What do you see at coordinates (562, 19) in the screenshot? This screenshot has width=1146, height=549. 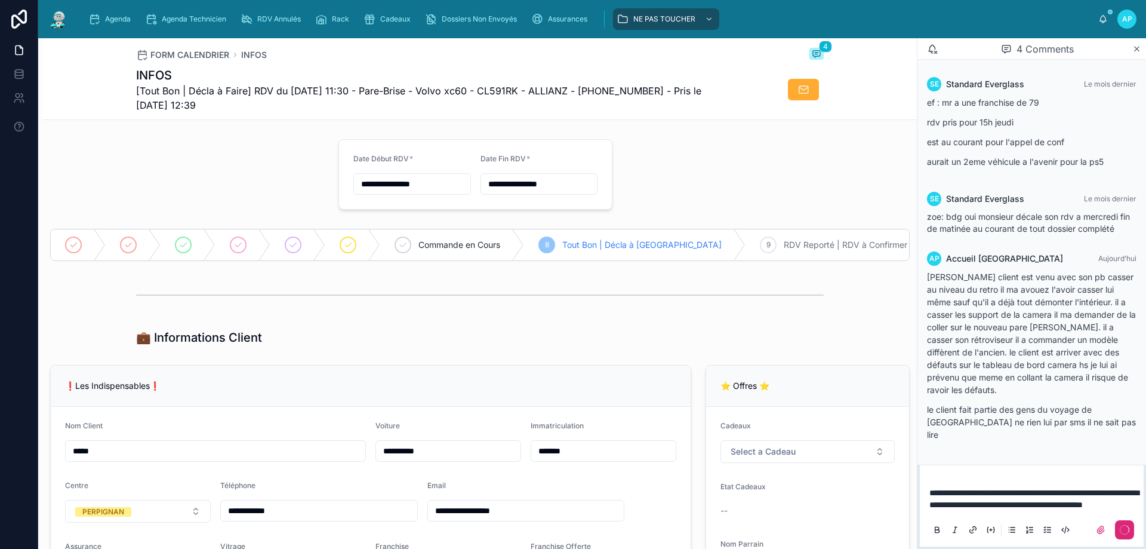 I see `a: Assurances` at bounding box center [562, 19].